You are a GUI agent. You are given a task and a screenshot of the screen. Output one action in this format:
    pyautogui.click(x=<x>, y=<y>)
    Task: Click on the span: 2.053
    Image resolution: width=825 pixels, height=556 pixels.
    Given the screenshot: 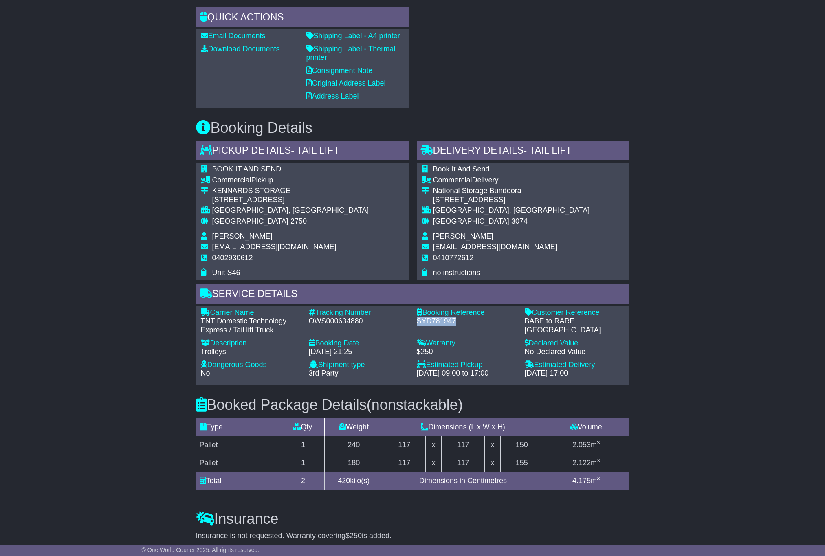 What is the action you would take?
    pyautogui.click(x=581, y=445)
    